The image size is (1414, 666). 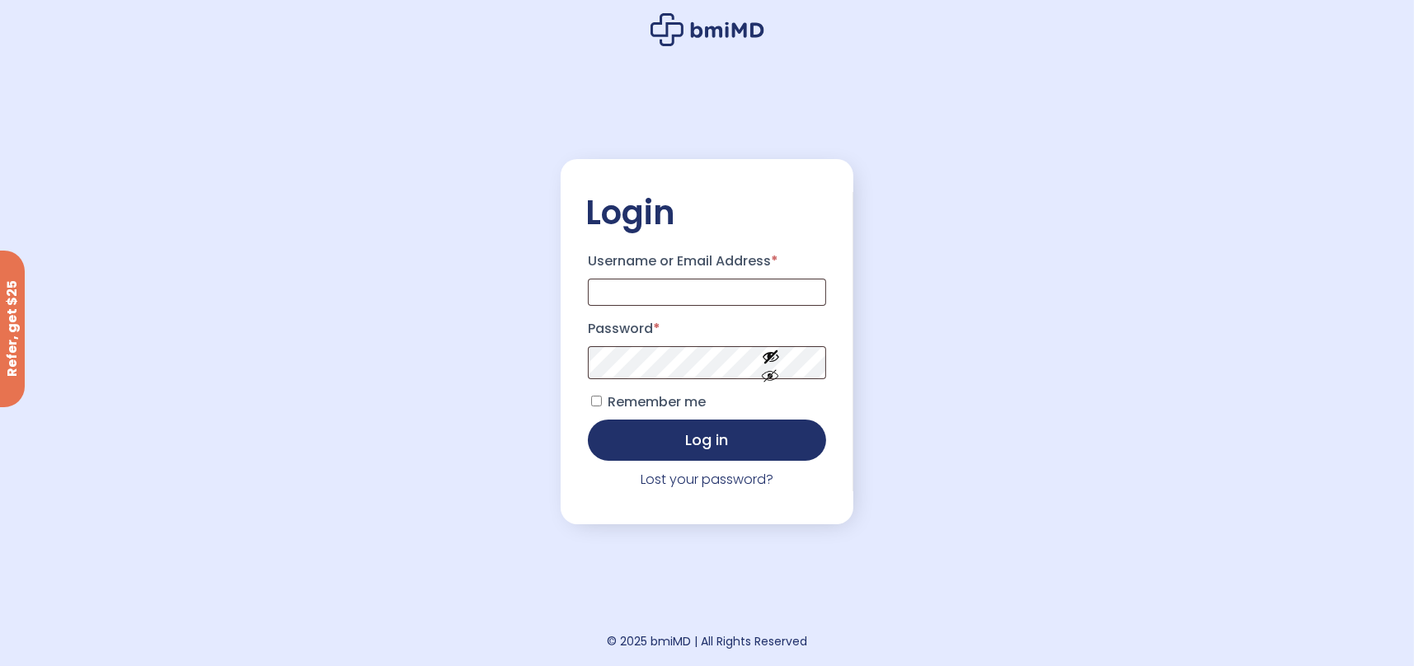 I want to click on label: Password, so click(x=706, y=329).